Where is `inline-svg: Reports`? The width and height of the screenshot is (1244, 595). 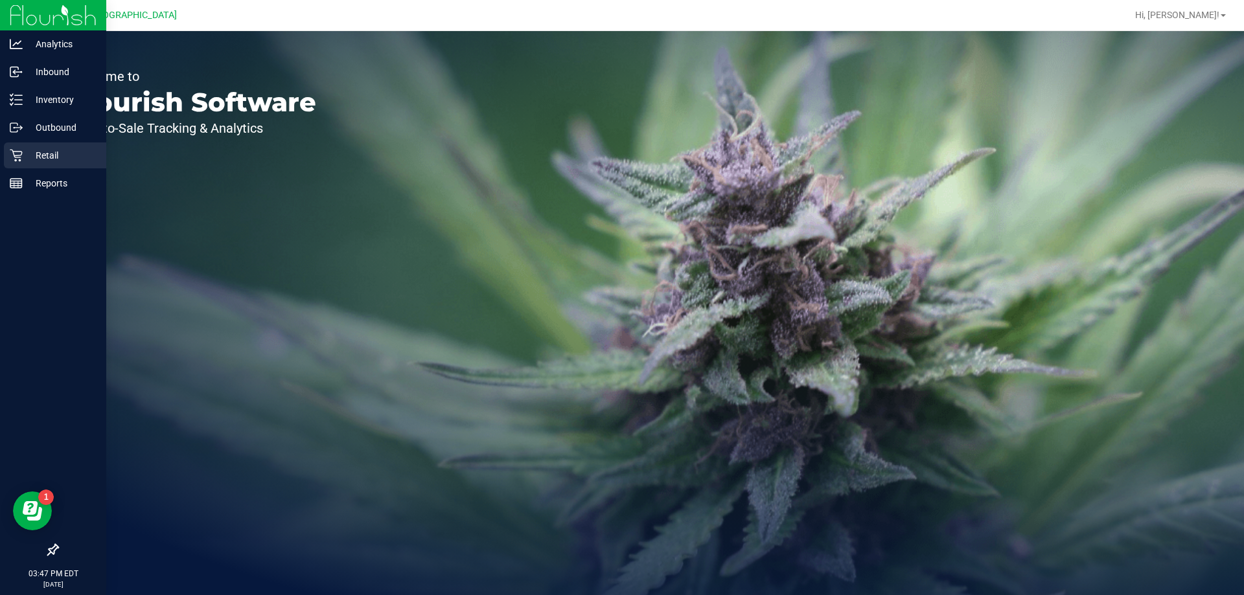 inline-svg: Reports is located at coordinates (16, 183).